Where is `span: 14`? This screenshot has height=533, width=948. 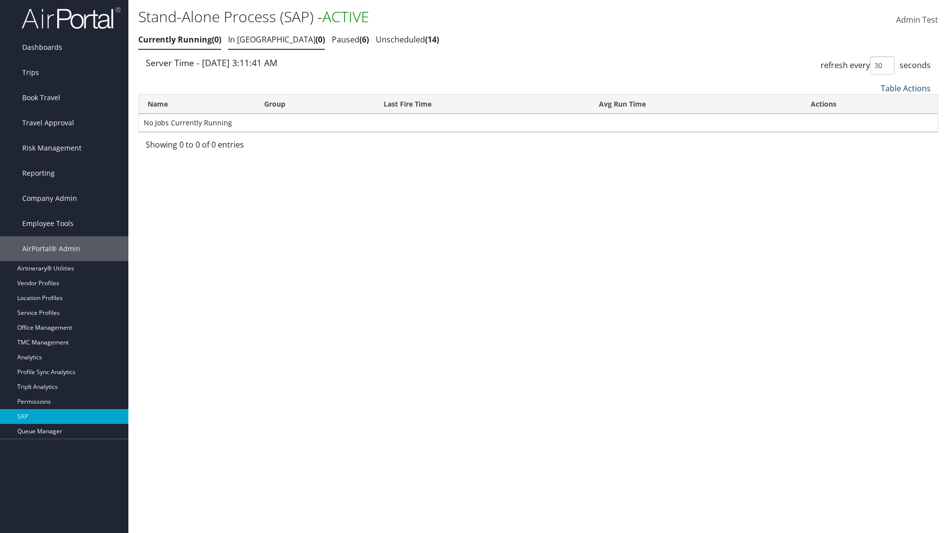 span: 14 is located at coordinates (432, 40).